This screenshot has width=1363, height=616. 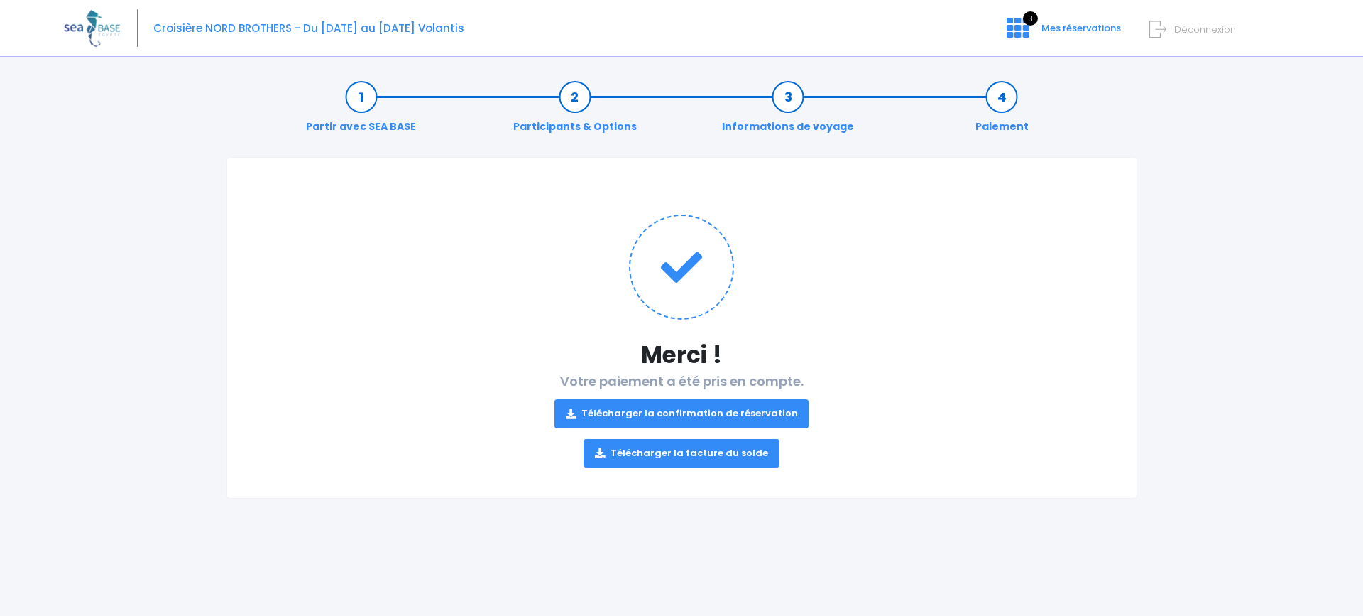 What do you see at coordinates (361, 111) in the screenshot?
I see `a: Partir avec SEA BASE` at bounding box center [361, 111].